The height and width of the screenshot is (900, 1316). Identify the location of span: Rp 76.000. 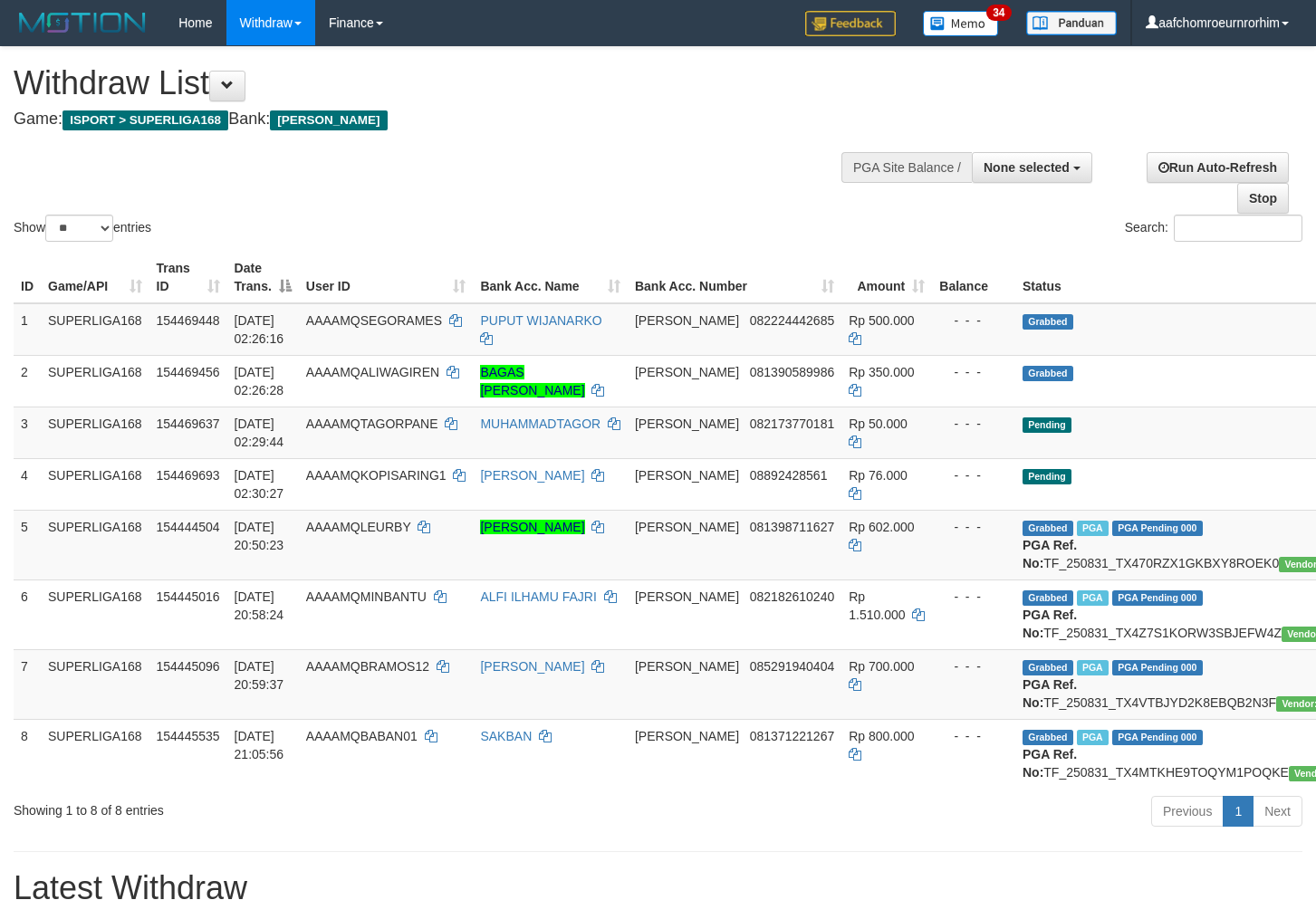
(878, 475).